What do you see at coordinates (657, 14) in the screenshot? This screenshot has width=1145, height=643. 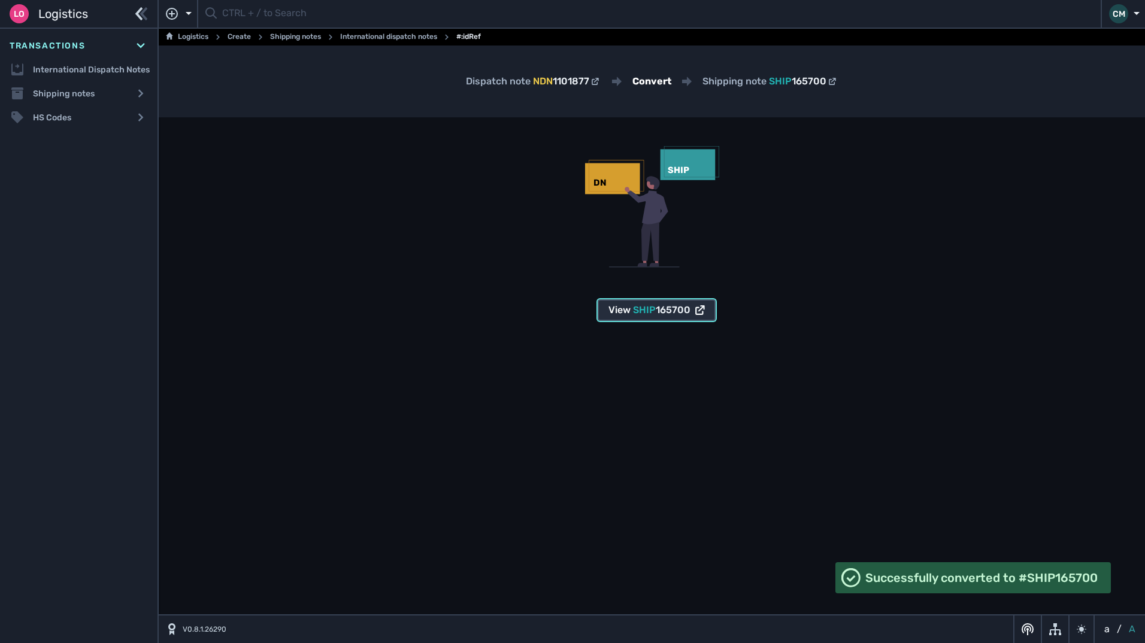 I see `input: CTRL + / to Search` at bounding box center [657, 14].